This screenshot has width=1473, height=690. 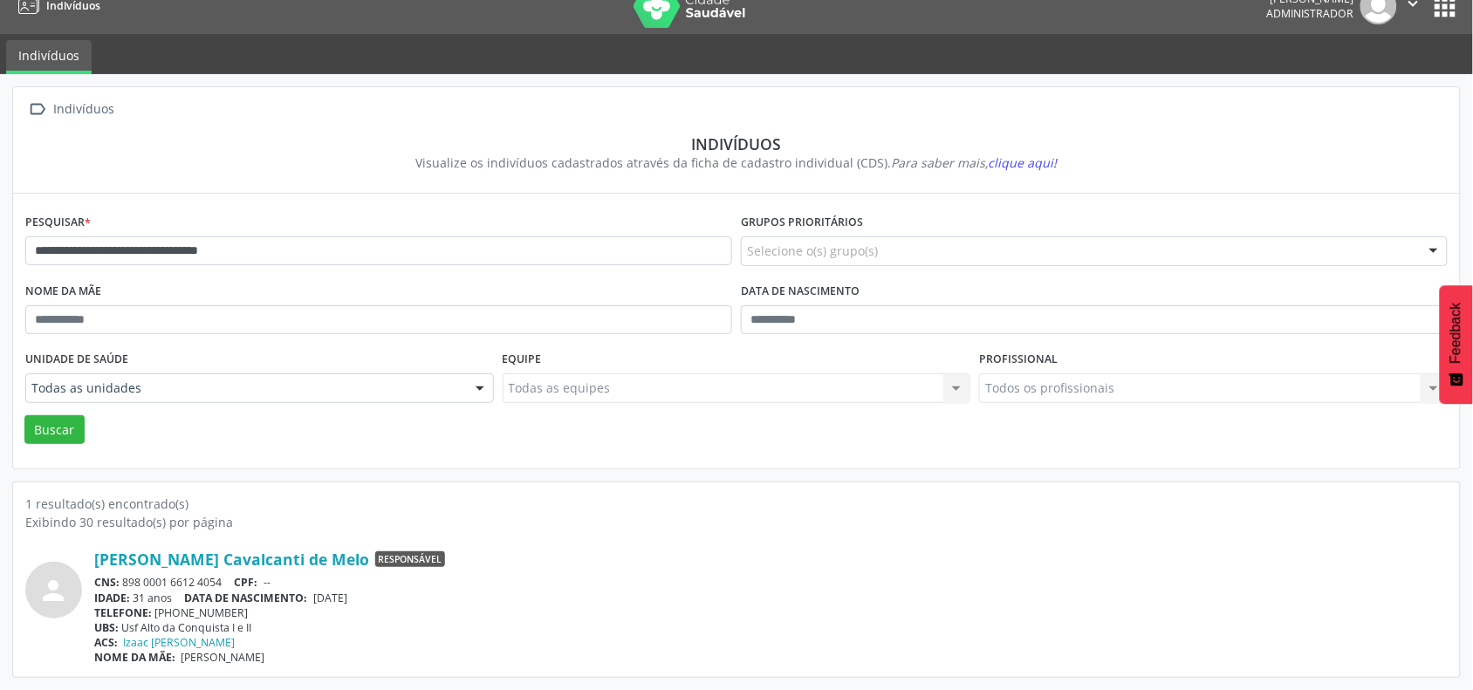 What do you see at coordinates (975, 162) in the screenshot?
I see `i: Para saber mais,` at bounding box center [975, 162].